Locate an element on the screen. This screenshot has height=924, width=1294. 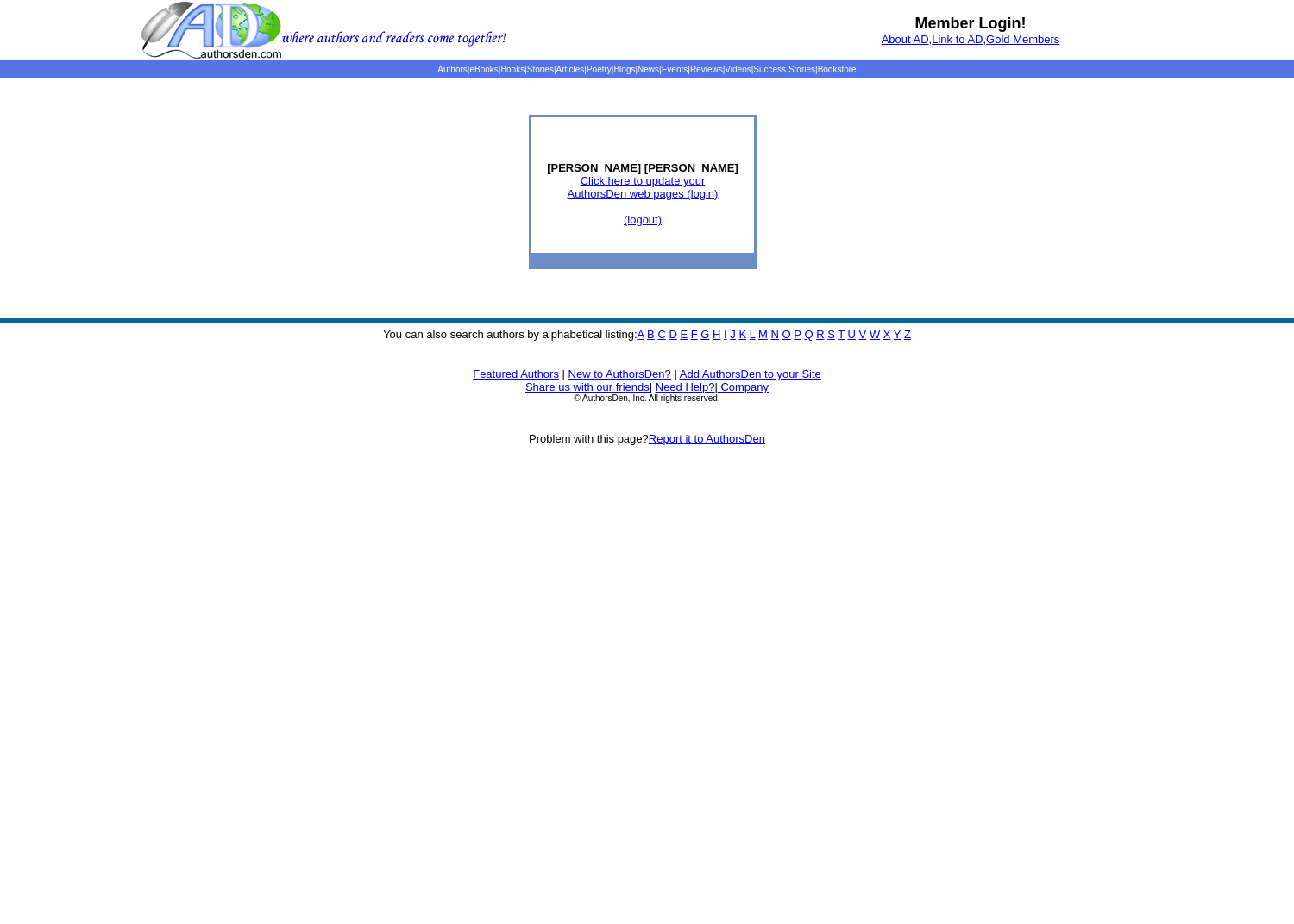
a: Success Stories is located at coordinates (784, 69).